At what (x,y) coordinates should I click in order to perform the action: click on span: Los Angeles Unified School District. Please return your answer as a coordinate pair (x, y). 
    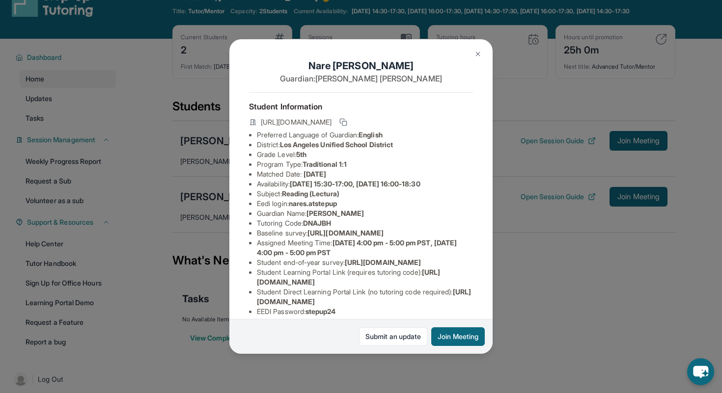
    Looking at the image, I should click on (336, 144).